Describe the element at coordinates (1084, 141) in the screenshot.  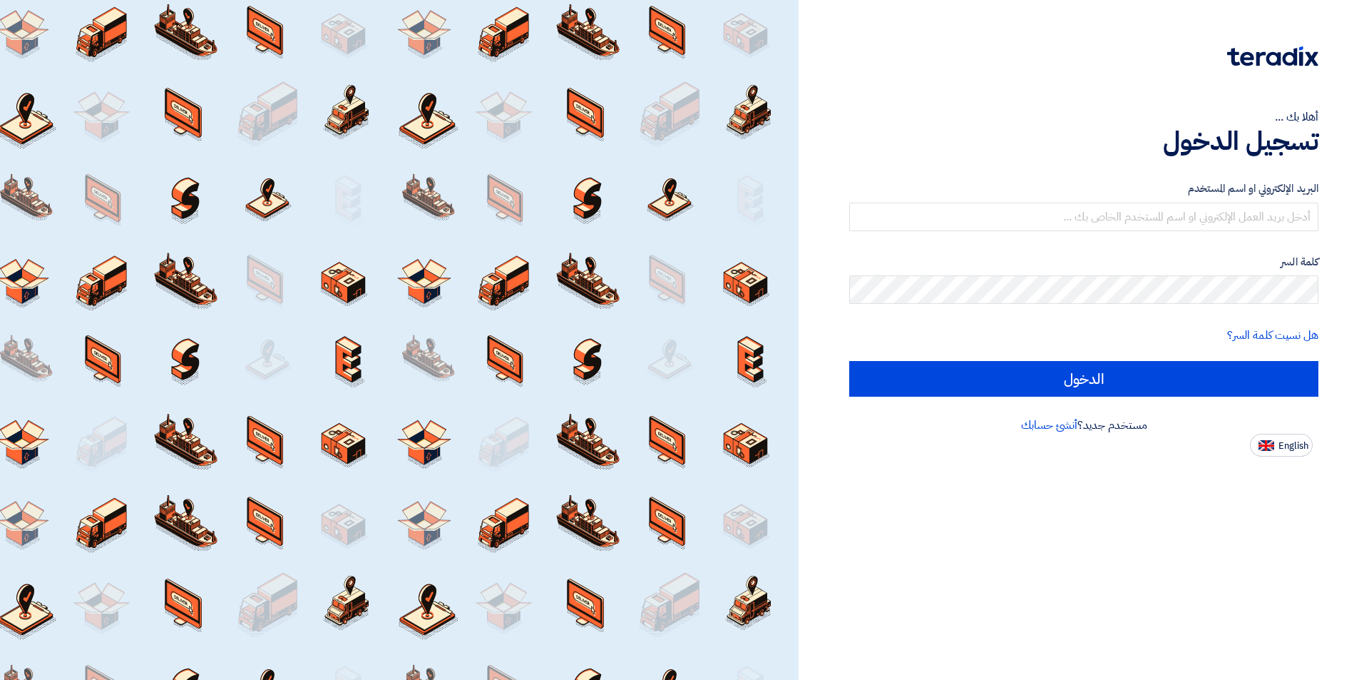
I see `h1: تسجيل الدخول` at that location.